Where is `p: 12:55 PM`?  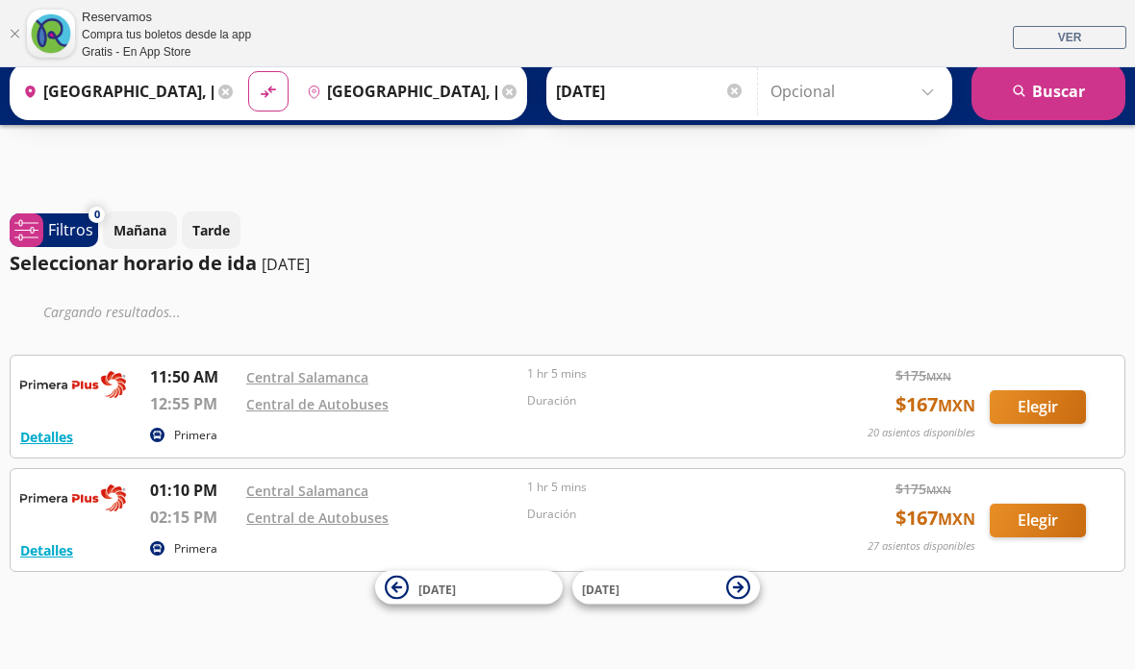 p: 12:55 PM is located at coordinates (193, 404).